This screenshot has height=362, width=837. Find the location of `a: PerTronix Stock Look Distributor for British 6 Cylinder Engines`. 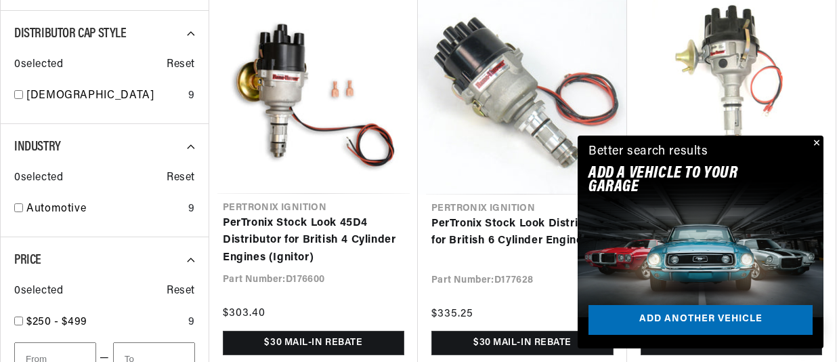

a: PerTronix Stock Look Distributor for British 6 Cylinder Engines is located at coordinates (522, 232).